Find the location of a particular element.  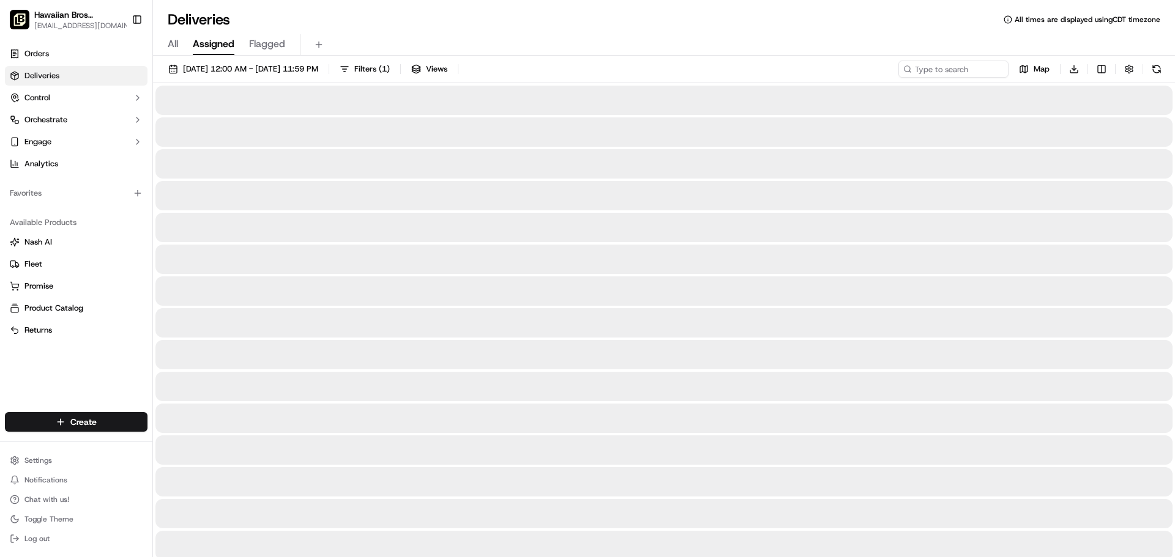

span: Deliveries is located at coordinates (42, 76).